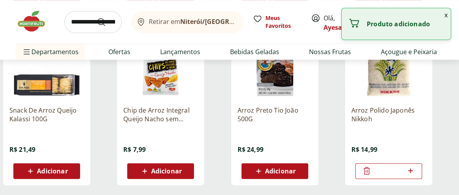 The width and height of the screenshot is (459, 195). I want to click on a: Nossas Frutas, so click(330, 52).